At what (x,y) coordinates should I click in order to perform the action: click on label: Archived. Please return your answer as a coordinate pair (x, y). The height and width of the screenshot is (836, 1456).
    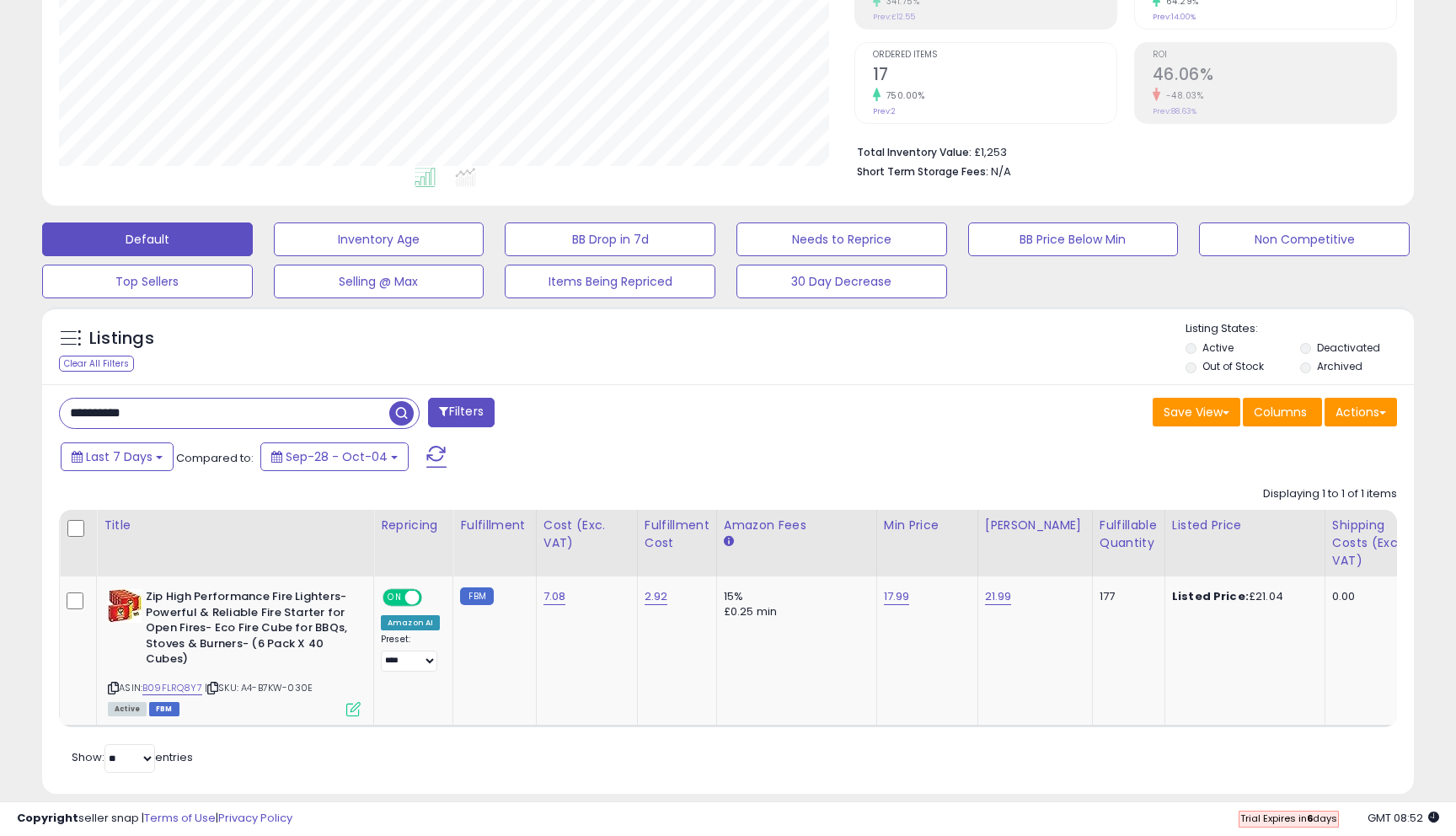
    Looking at the image, I should click on (1340, 366).